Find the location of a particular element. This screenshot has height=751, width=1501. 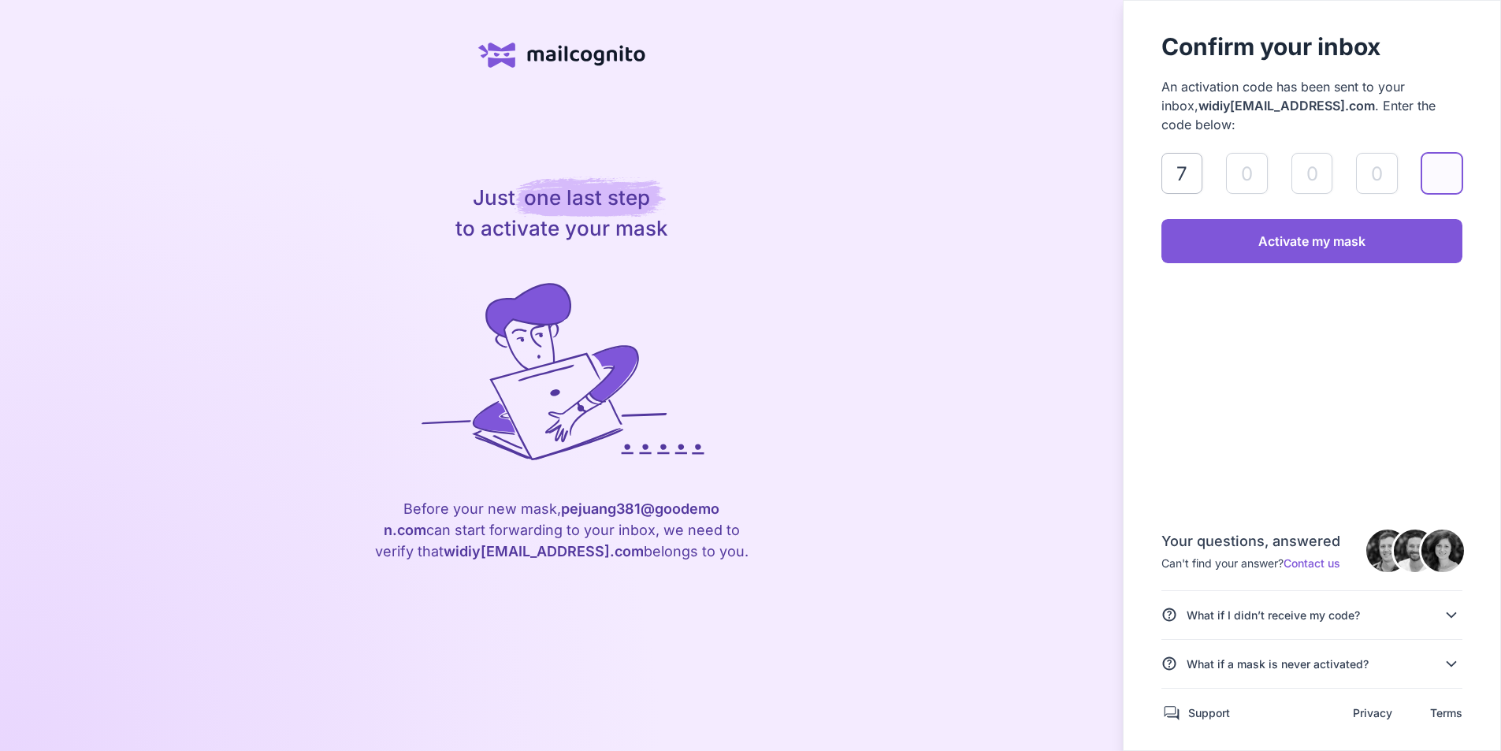

a: Terms is located at coordinates (1446, 712).